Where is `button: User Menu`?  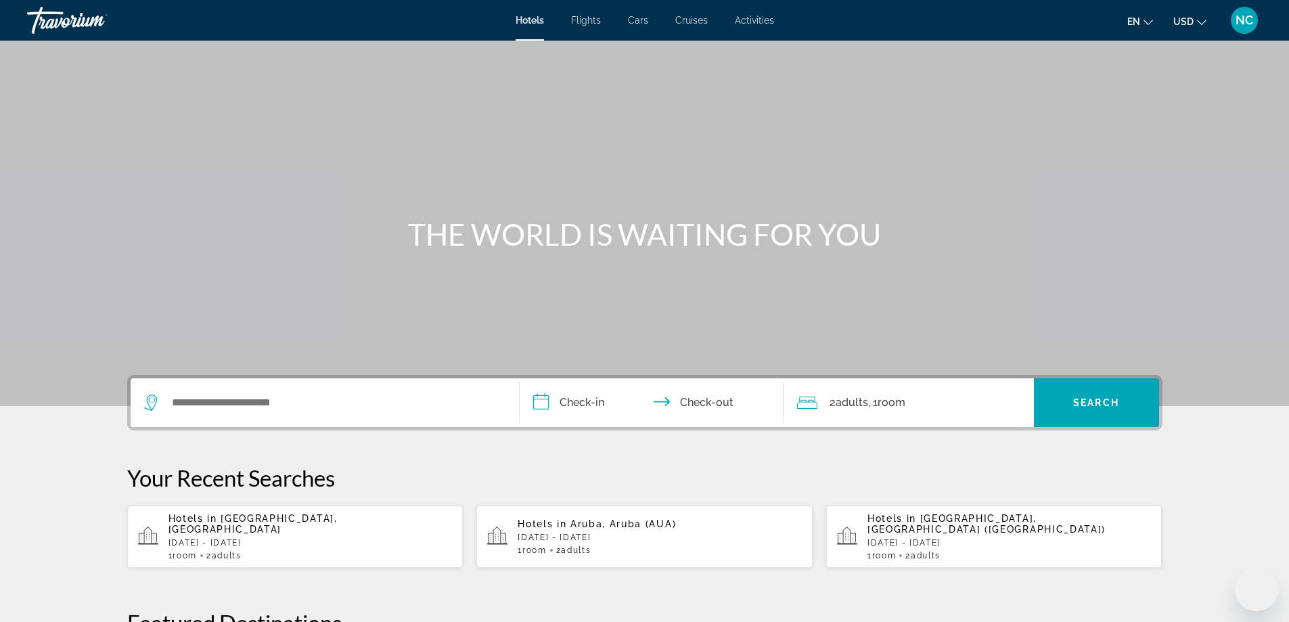 button: User Menu is located at coordinates (1245, 20).